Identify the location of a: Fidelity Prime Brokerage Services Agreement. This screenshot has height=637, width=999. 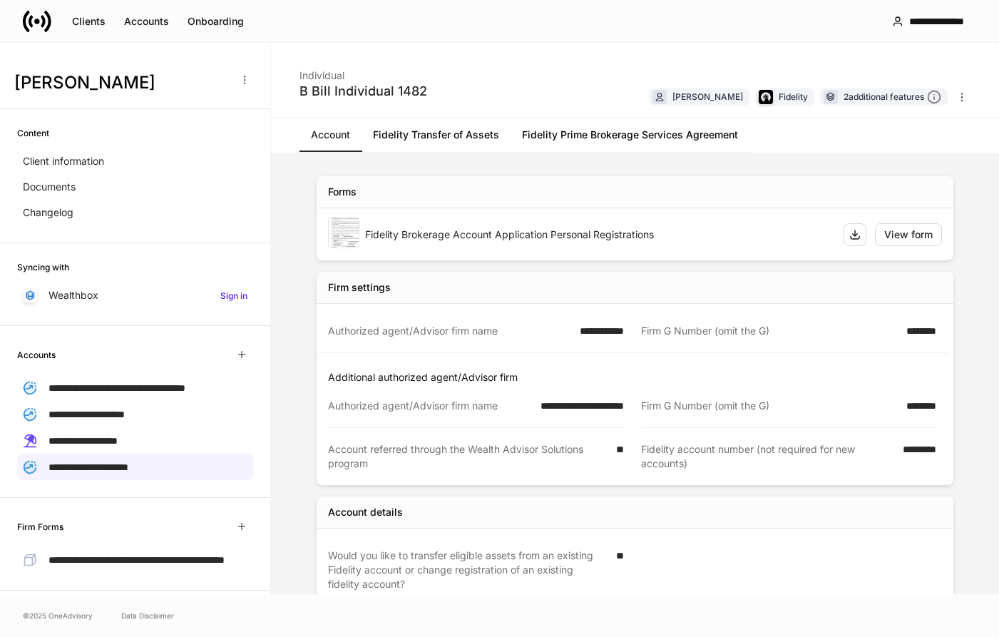
(629, 135).